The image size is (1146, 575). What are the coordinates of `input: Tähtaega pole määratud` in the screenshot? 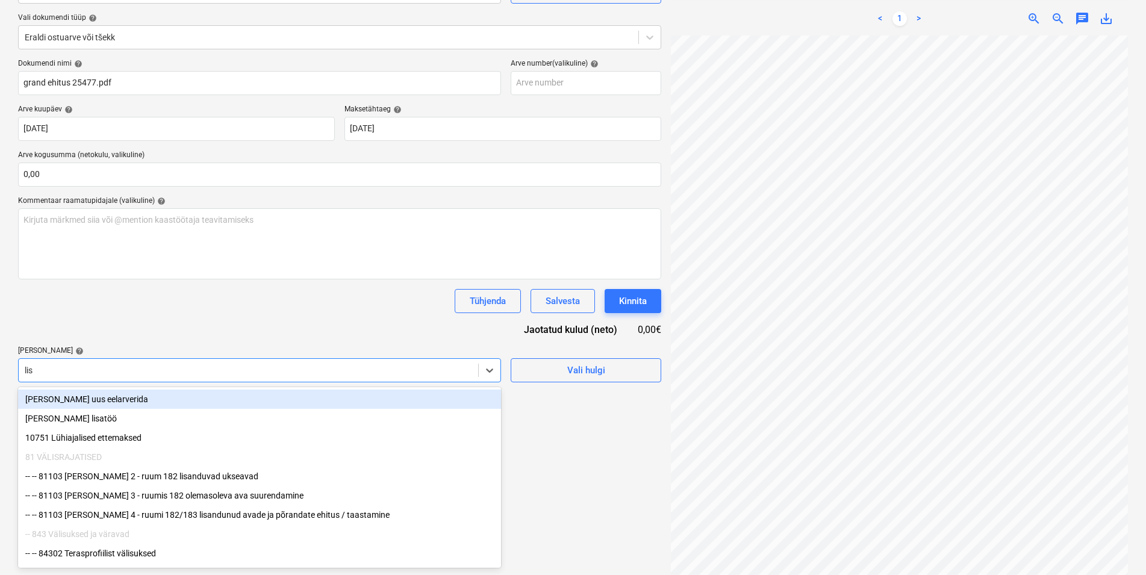 It's located at (503, 129).